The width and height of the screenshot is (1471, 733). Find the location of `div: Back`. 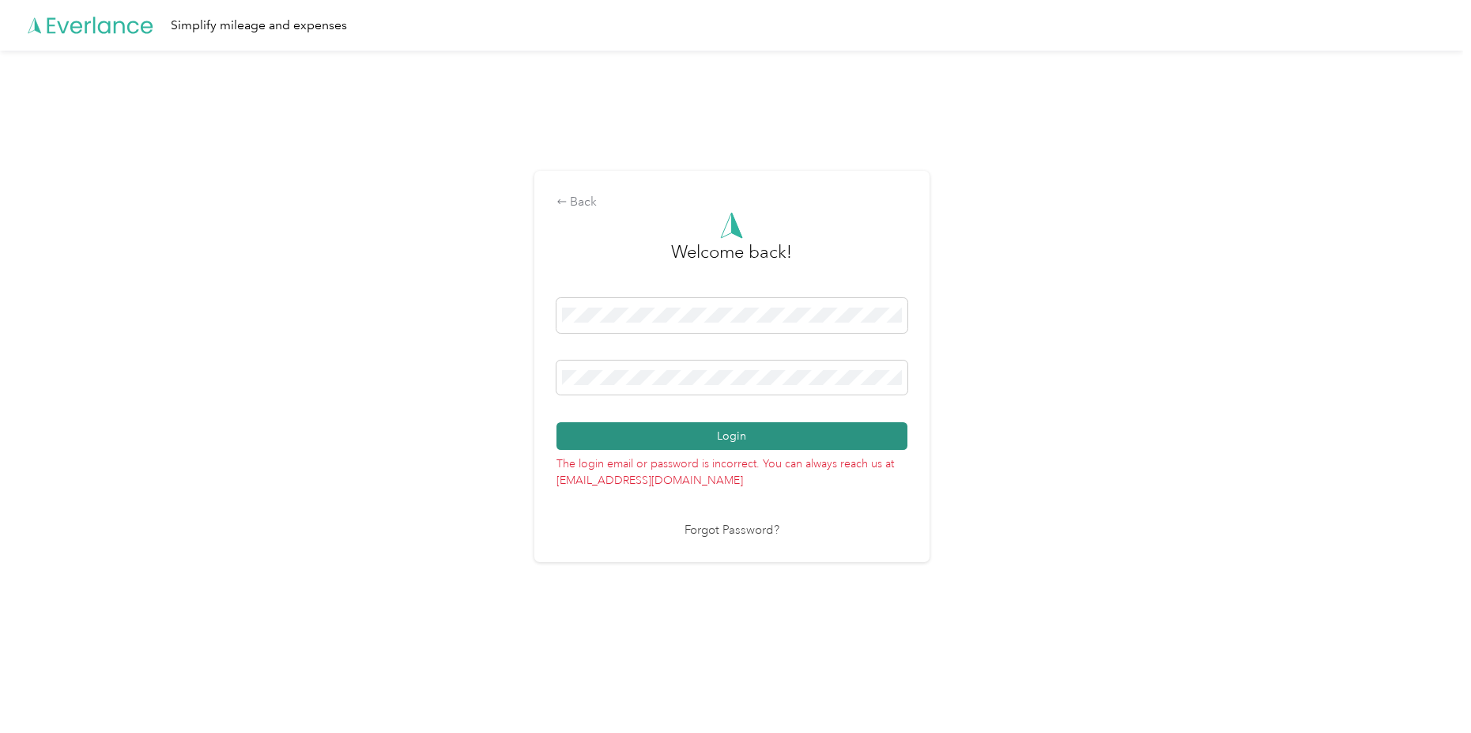

div: Back is located at coordinates (732, 202).